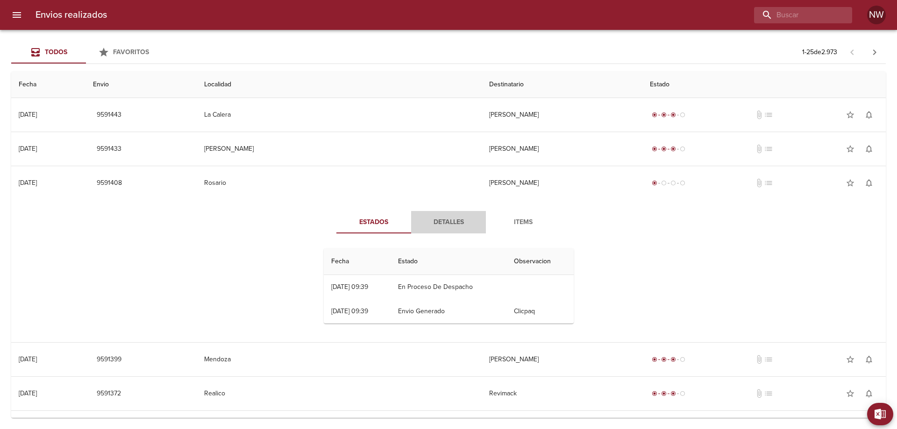  Describe the element at coordinates (56, 52) in the screenshot. I see `span: Todos` at that location.